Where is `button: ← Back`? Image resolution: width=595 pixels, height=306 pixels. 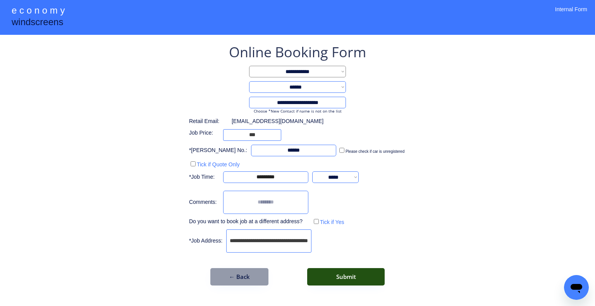
button: ← Back is located at coordinates (239, 277).